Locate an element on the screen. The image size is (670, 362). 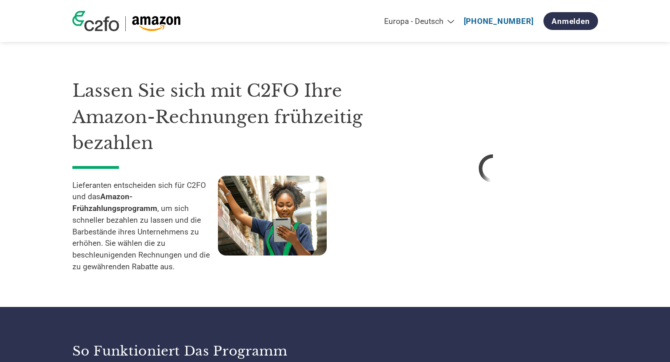
img: supply chain worker is located at coordinates (272, 215).